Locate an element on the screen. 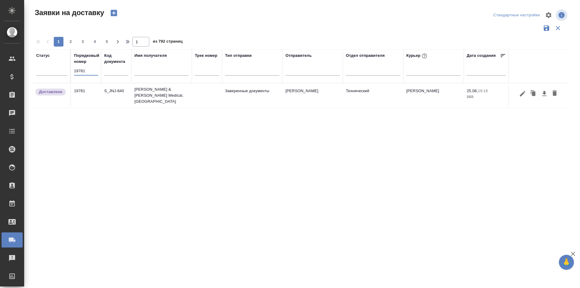 The width and height of the screenshot is (580, 288). button: Удалить is located at coordinates (554, 94).